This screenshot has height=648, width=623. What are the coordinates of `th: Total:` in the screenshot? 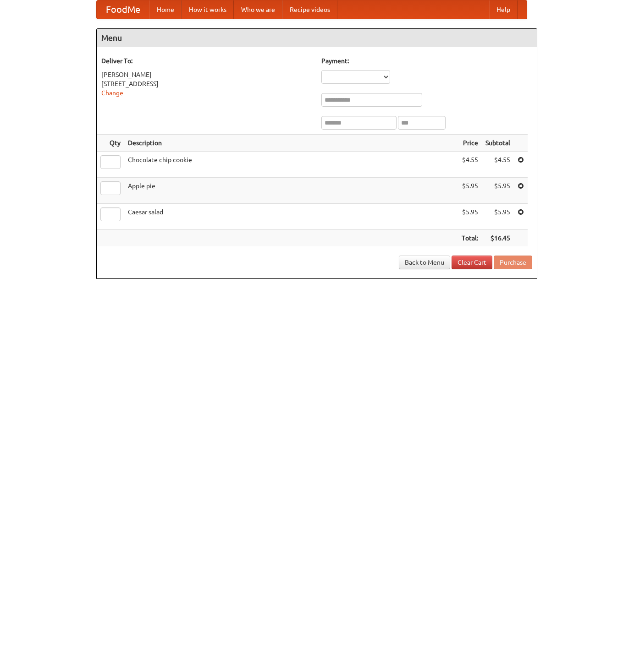 It's located at (470, 238).